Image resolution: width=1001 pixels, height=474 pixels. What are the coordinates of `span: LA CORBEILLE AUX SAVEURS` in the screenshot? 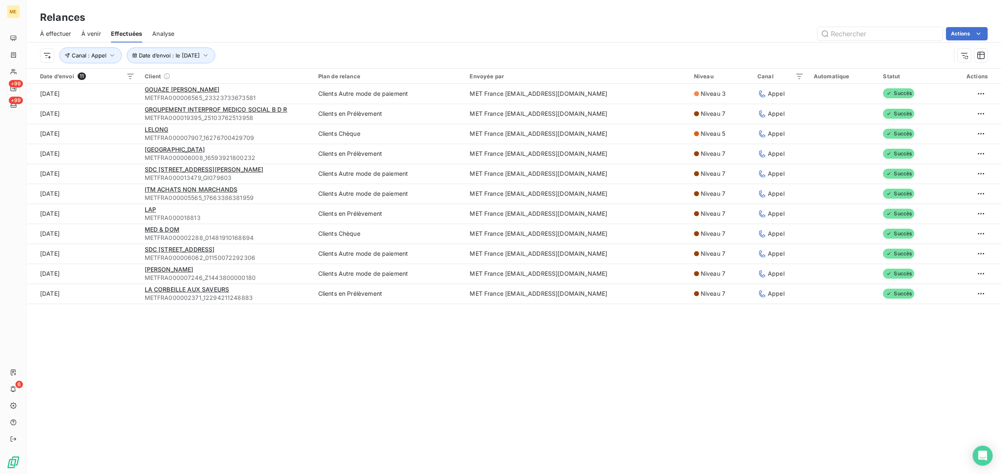 It's located at (187, 289).